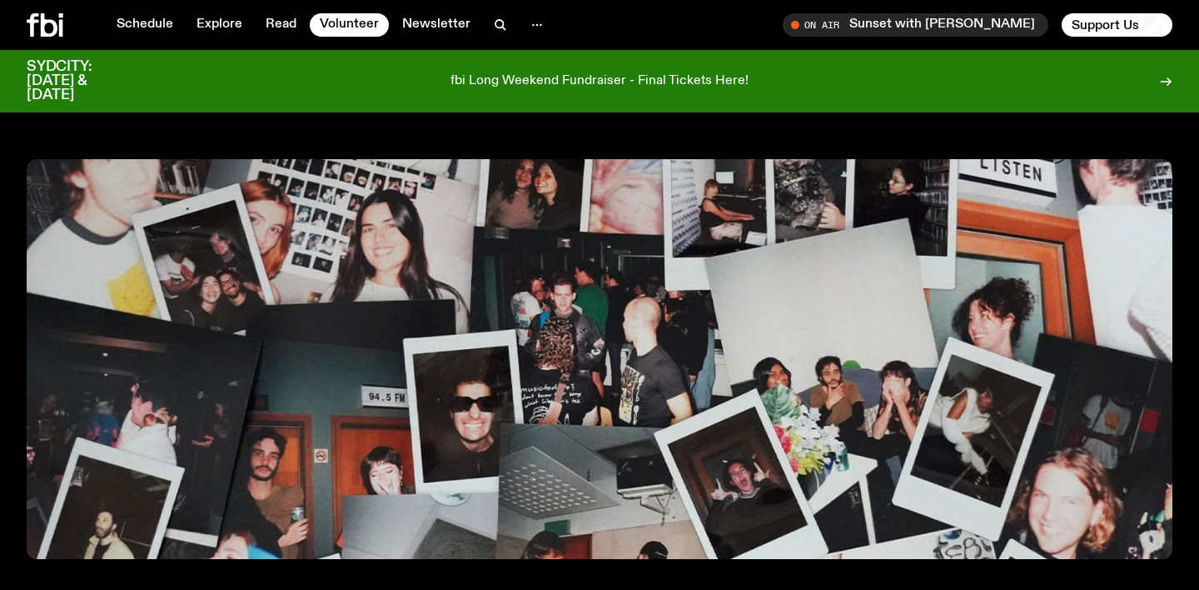 This screenshot has height=590, width=1199. What do you see at coordinates (219, 25) in the screenshot?
I see `a: Explore` at bounding box center [219, 25].